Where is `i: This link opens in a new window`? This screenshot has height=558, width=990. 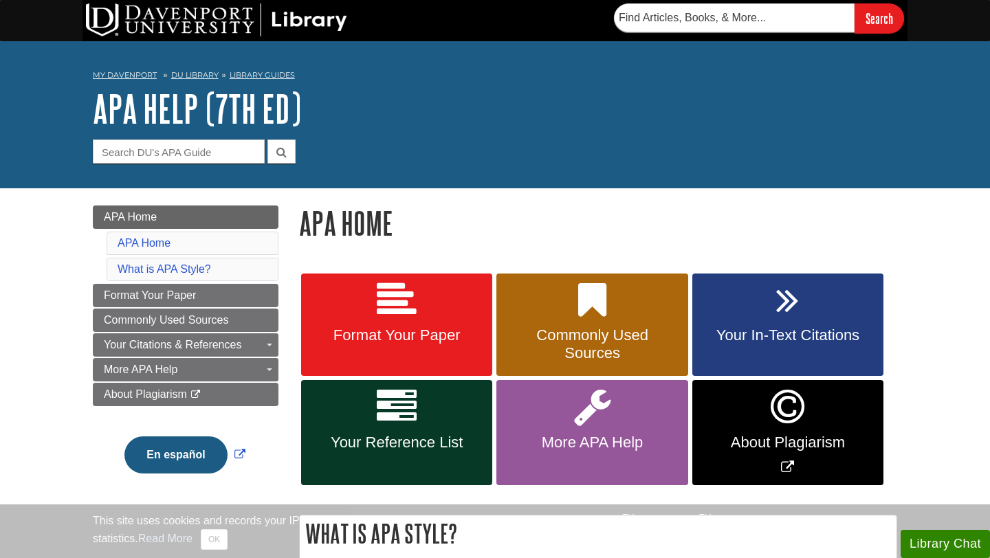 i: This link opens in a new window is located at coordinates (195, 395).